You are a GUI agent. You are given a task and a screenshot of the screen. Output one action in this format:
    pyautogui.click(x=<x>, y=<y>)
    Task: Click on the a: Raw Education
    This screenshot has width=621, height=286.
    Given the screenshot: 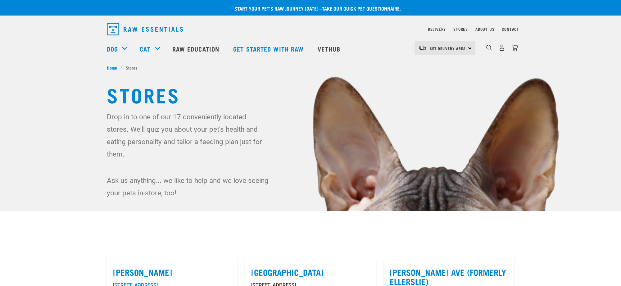 What is the action you would take?
    pyautogui.click(x=196, y=49)
    